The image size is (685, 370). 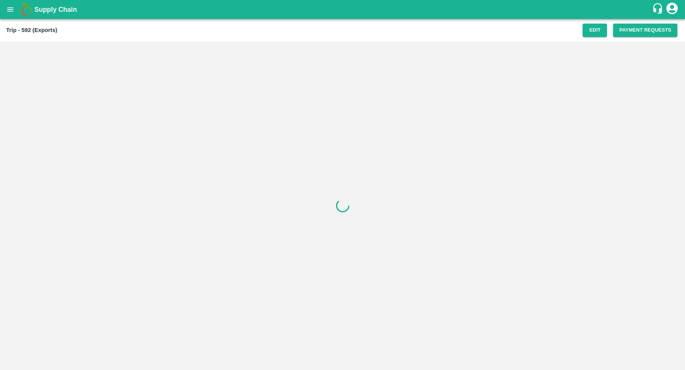 What do you see at coordinates (672, 10) in the screenshot?
I see `div: account of current user` at bounding box center [672, 10].